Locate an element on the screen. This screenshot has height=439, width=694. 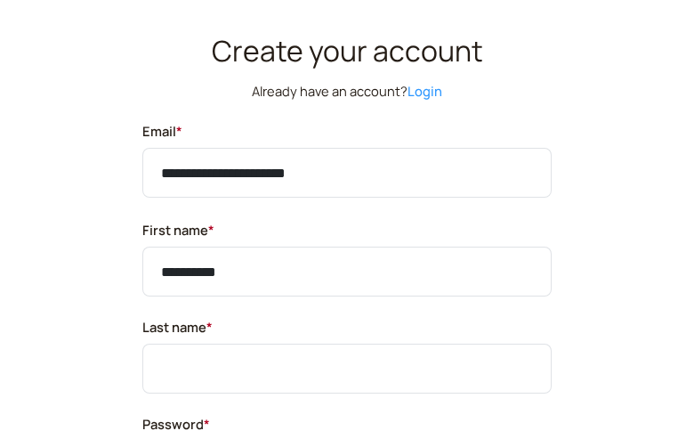
label: Email is located at coordinates (347, 131).